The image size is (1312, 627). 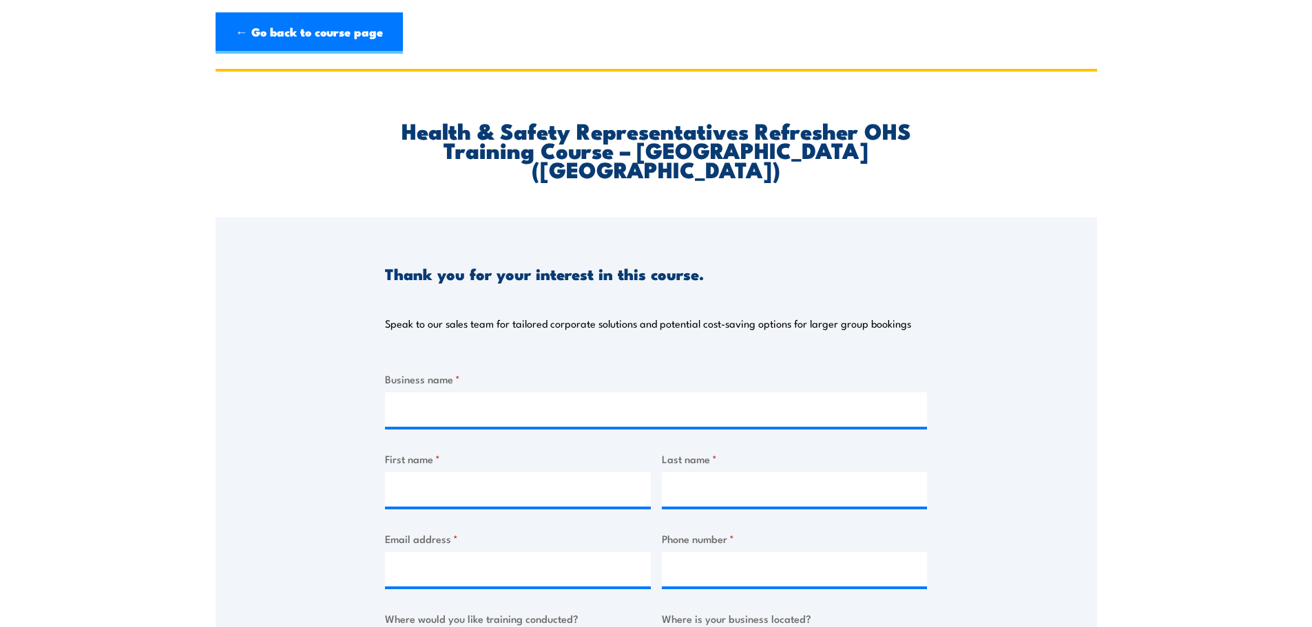 What do you see at coordinates (656, 379) in the screenshot?
I see `label: Business name` at bounding box center [656, 379].